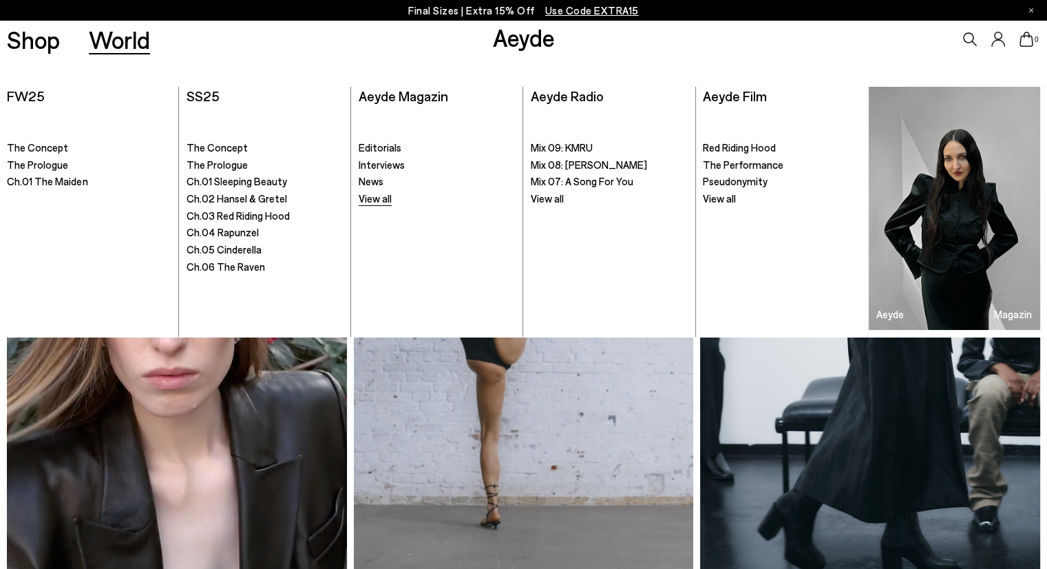 This screenshot has width=1047, height=569. I want to click on span: 0, so click(1037, 39).